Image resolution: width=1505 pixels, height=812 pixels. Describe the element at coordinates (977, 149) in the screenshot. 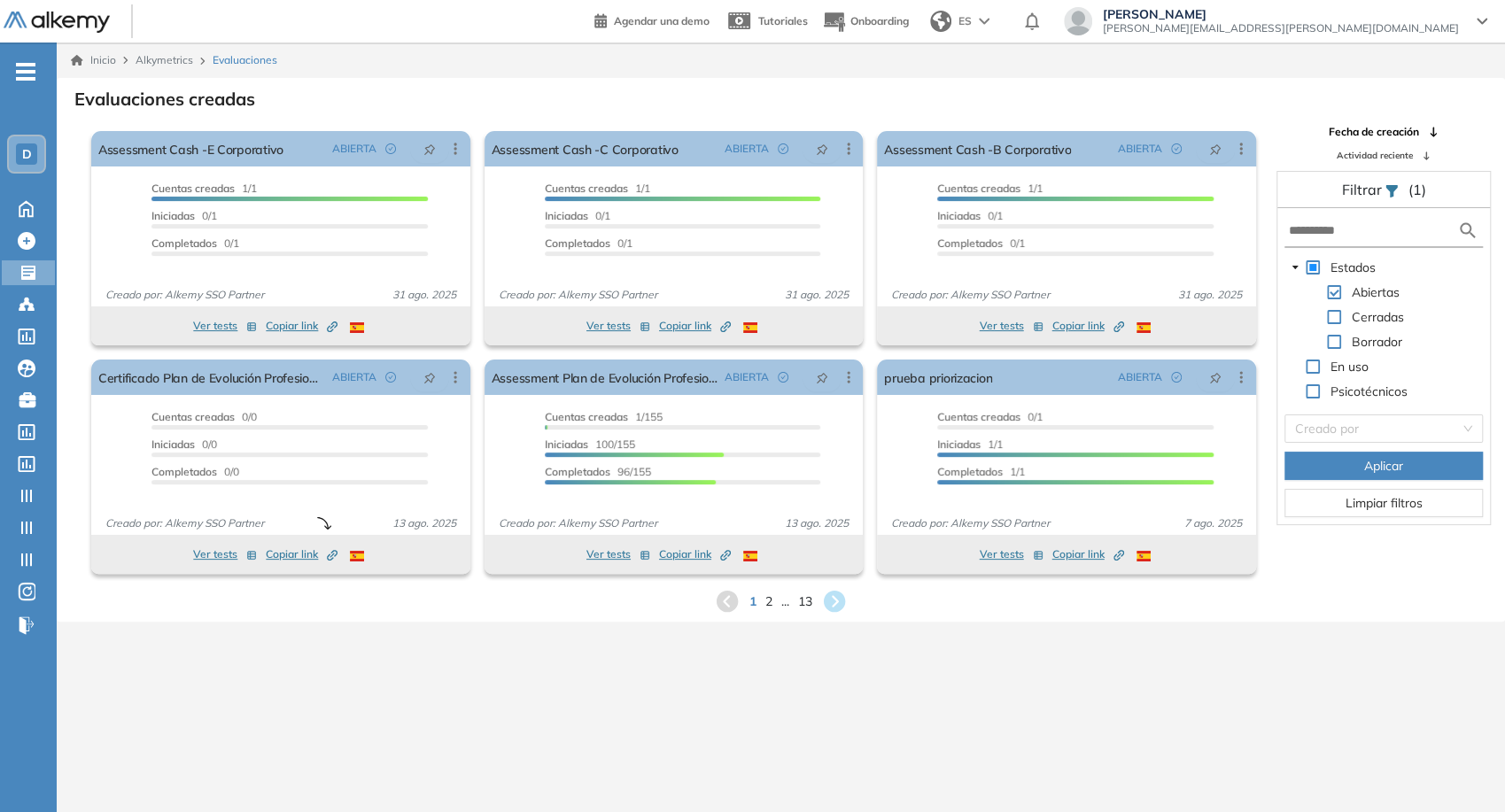

I see `a: Assessment Cash -B Corporativo` at that location.